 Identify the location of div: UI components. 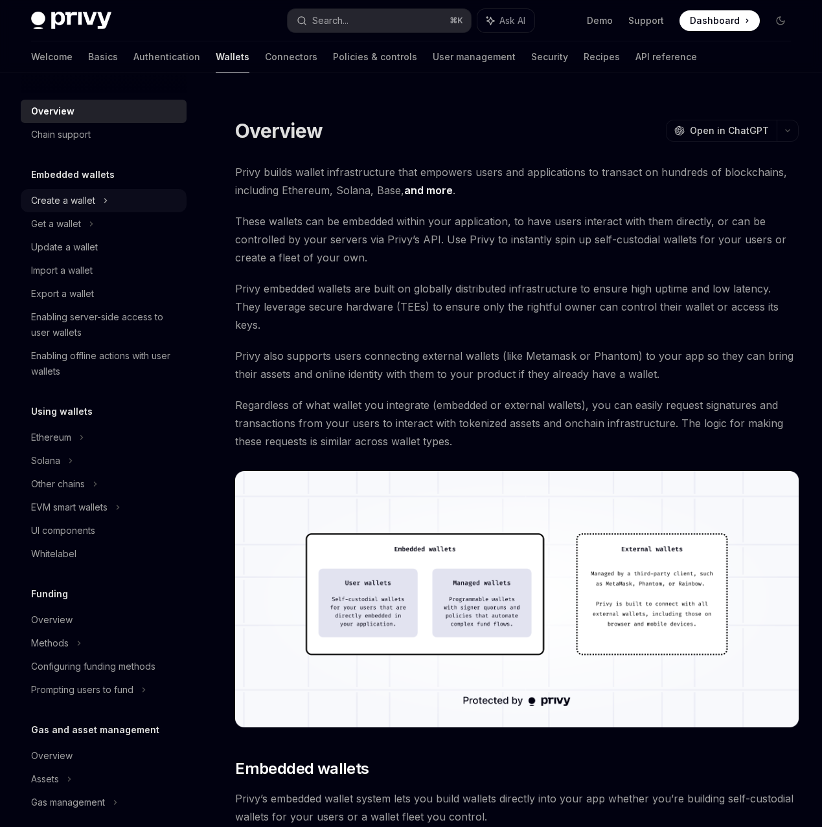
(63, 531).